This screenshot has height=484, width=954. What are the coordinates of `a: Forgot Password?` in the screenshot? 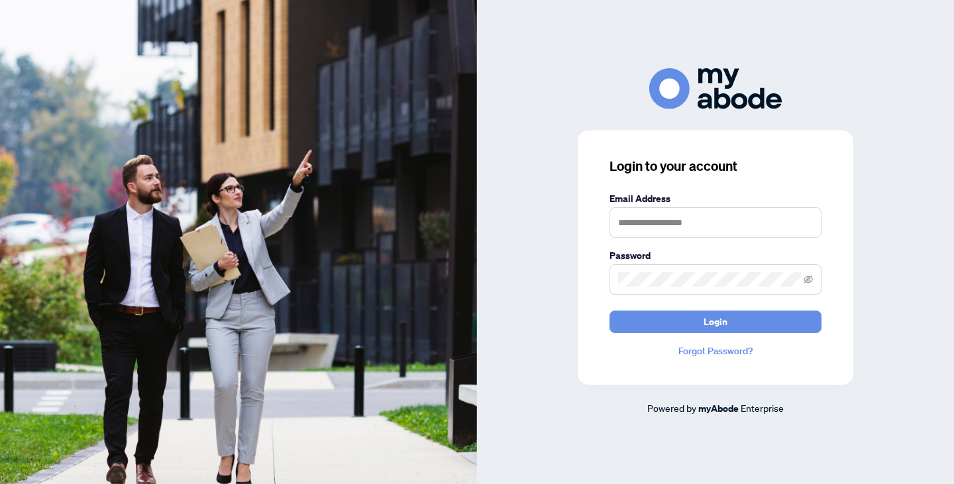 It's located at (715, 351).